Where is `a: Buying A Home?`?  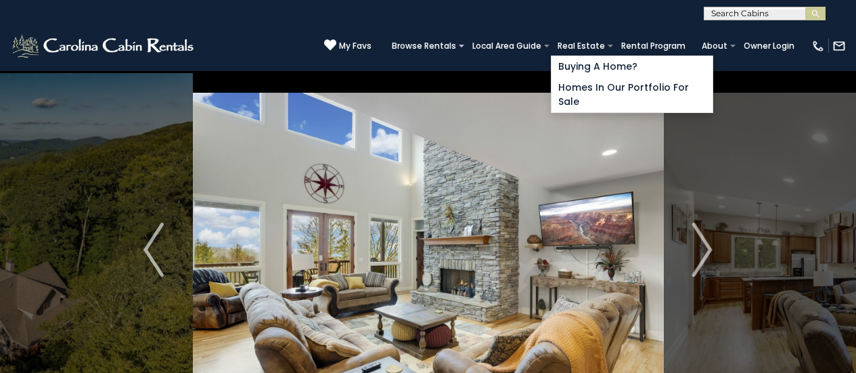 a: Buying A Home? is located at coordinates (632, 66).